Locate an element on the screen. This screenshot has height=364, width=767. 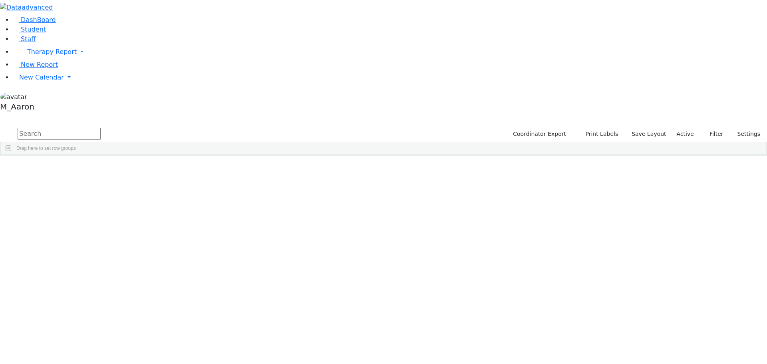
a: Therapy Report is located at coordinates (390, 52).